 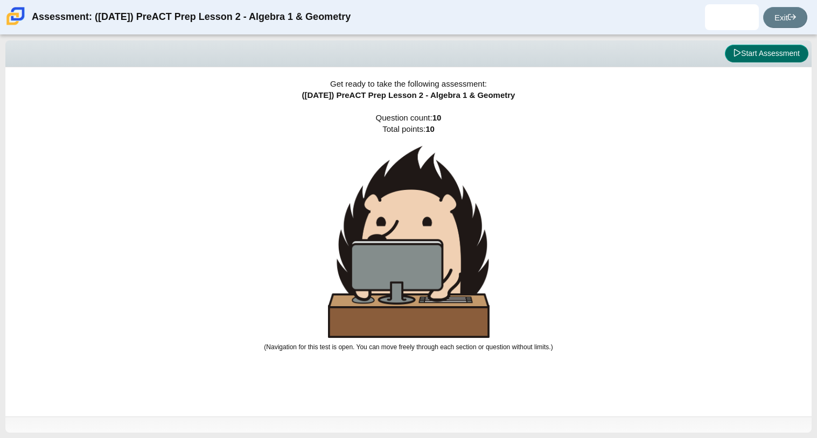 What do you see at coordinates (766, 54) in the screenshot?
I see `button: Start Assessment` at bounding box center [766, 54].